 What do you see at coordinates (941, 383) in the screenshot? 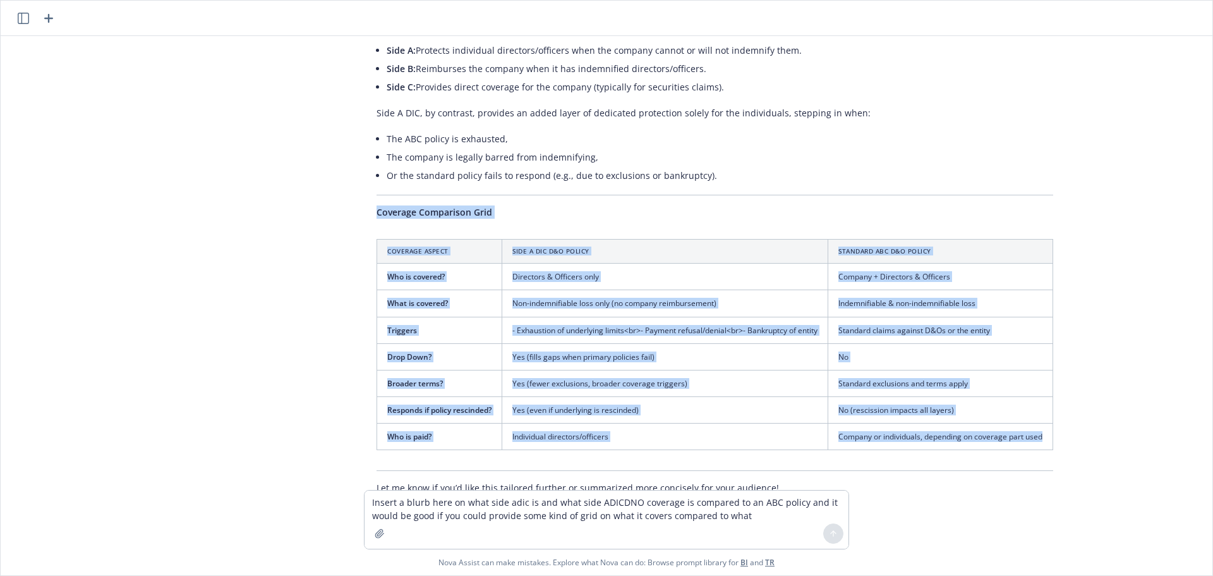
I see `td: Standard exclusions and terms apply` at bounding box center [941, 383].